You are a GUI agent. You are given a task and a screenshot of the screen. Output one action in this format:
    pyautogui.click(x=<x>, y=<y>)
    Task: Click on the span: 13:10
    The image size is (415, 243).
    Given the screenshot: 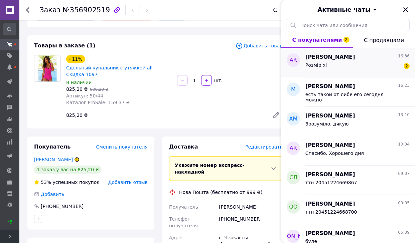 What is the action you would take?
    pyautogui.click(x=404, y=115)
    